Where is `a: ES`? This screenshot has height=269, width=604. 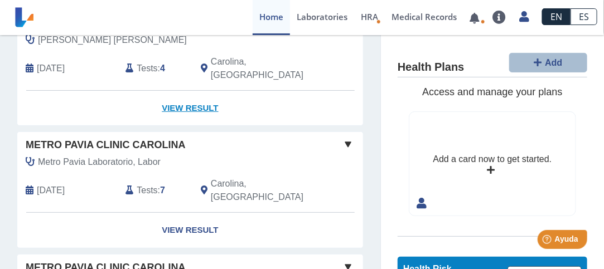 a: ES is located at coordinates (584, 17).